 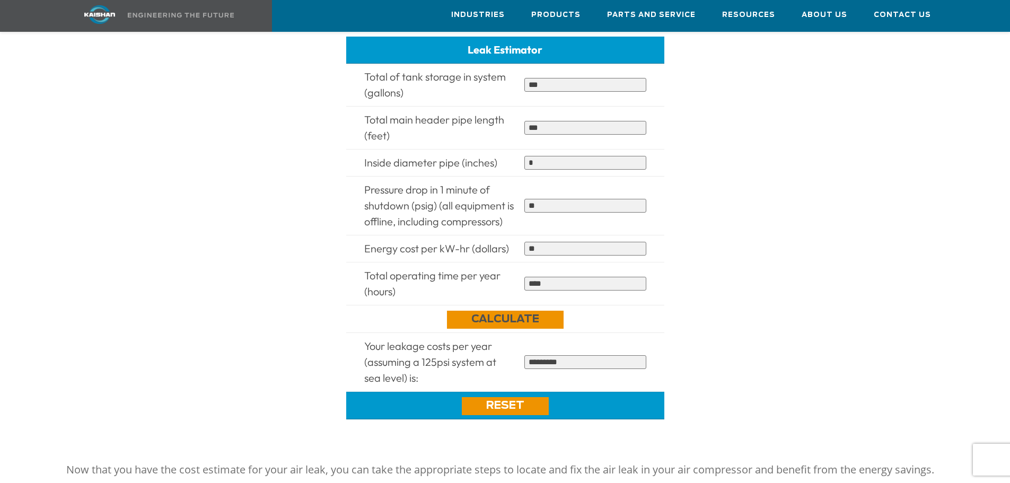 I want to click on span: Parts and Service, so click(x=651, y=15).